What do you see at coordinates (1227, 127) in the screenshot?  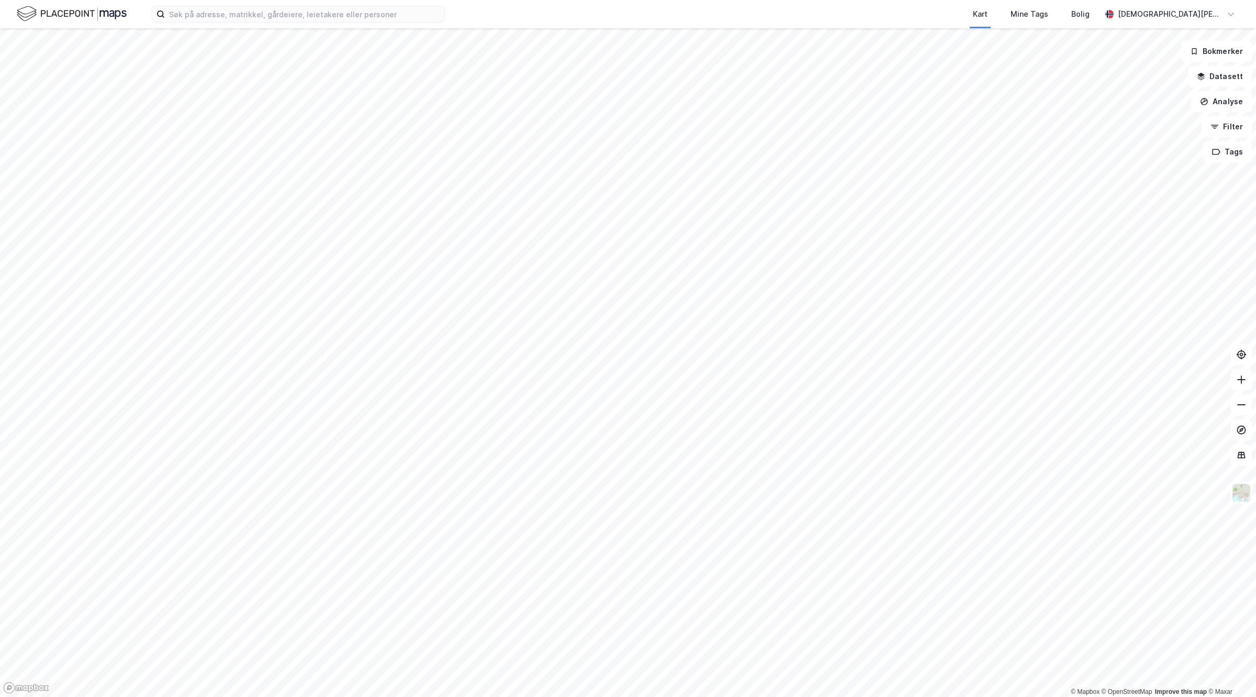 I see `button: Filter` at bounding box center [1227, 127].